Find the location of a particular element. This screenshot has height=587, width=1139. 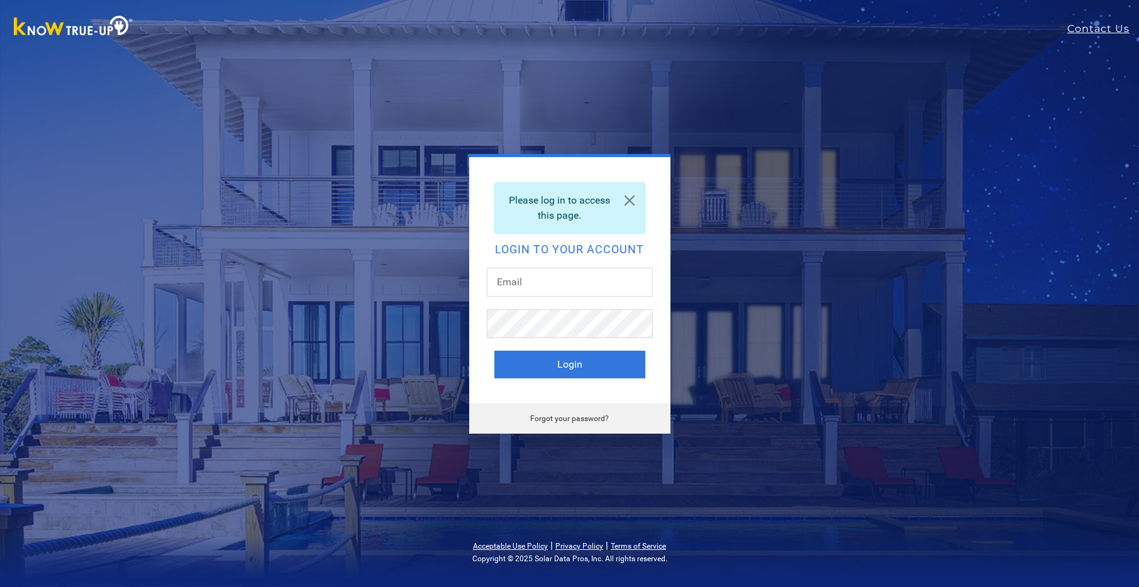

a: Acceptable Use Policy is located at coordinates (510, 546).